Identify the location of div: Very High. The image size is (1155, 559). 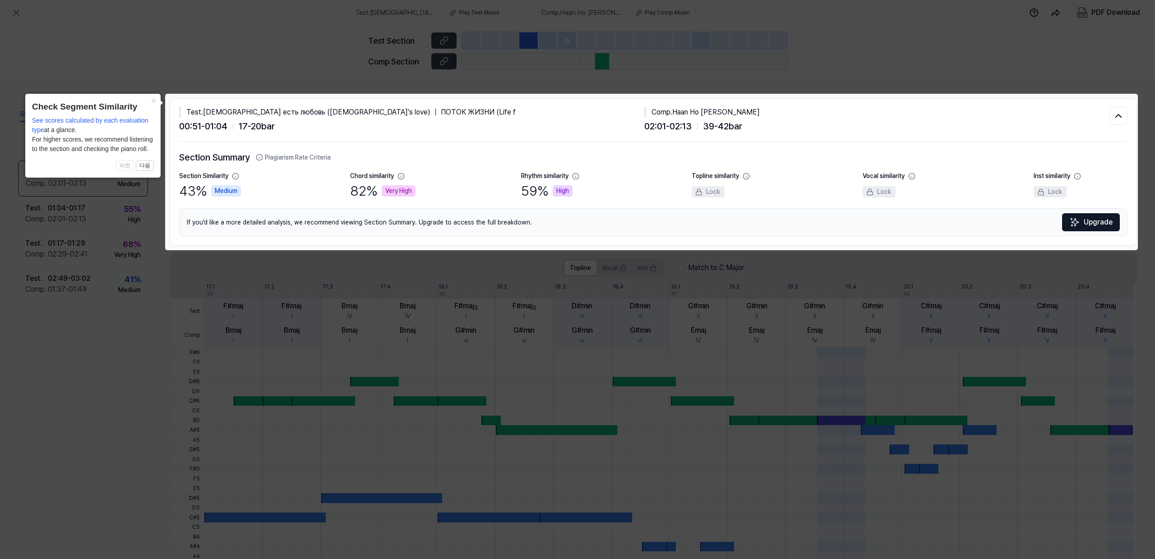
(398, 191).